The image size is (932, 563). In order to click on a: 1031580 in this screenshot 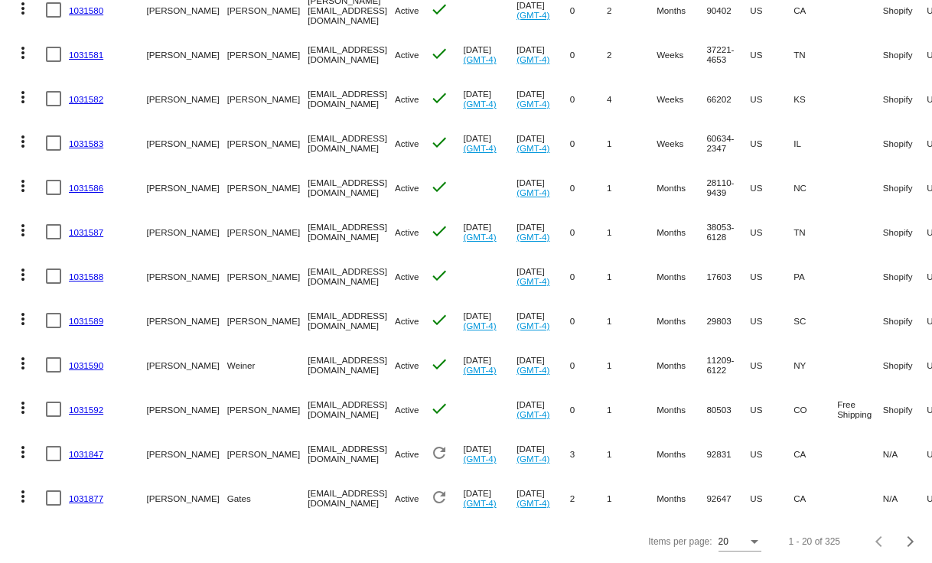, I will do `click(86, 10)`.